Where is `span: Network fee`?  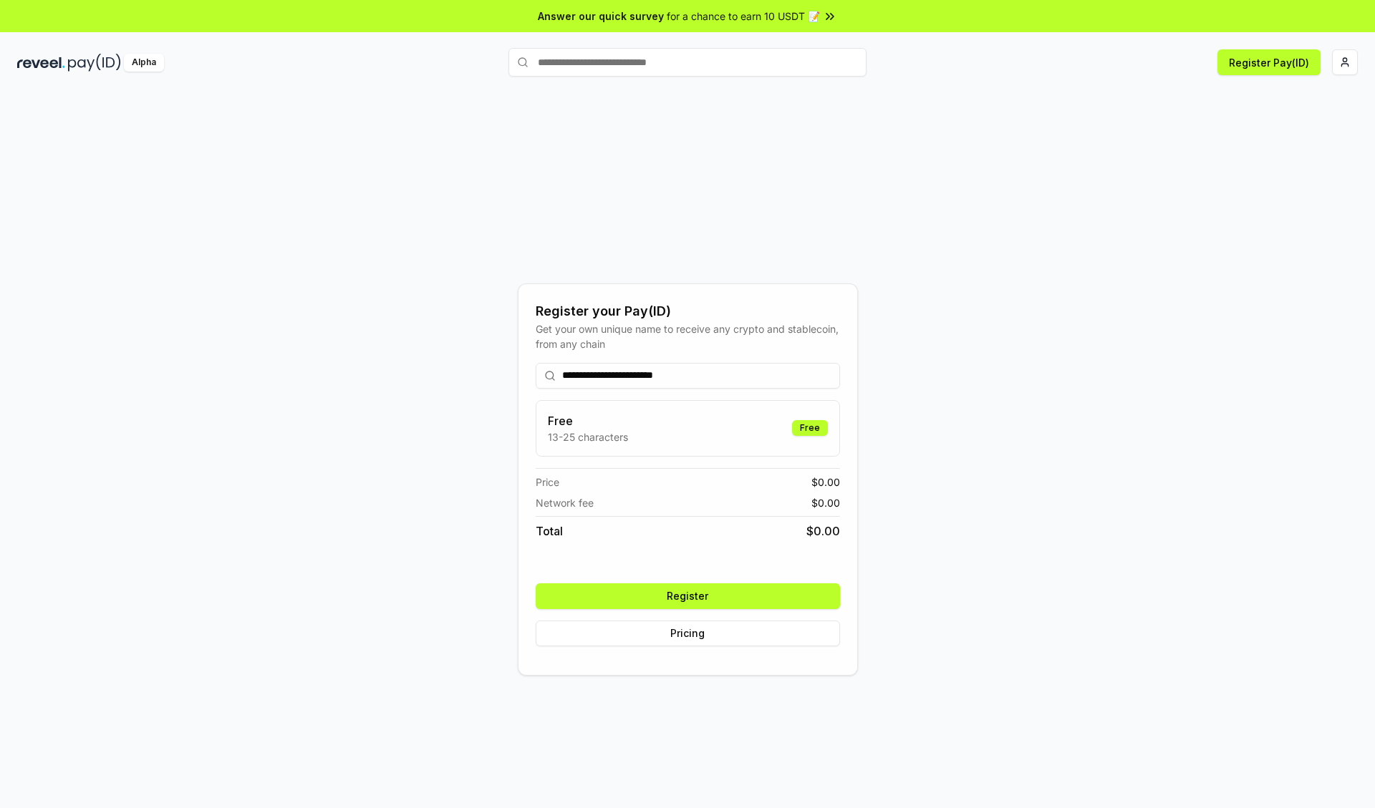 span: Network fee is located at coordinates (564, 503).